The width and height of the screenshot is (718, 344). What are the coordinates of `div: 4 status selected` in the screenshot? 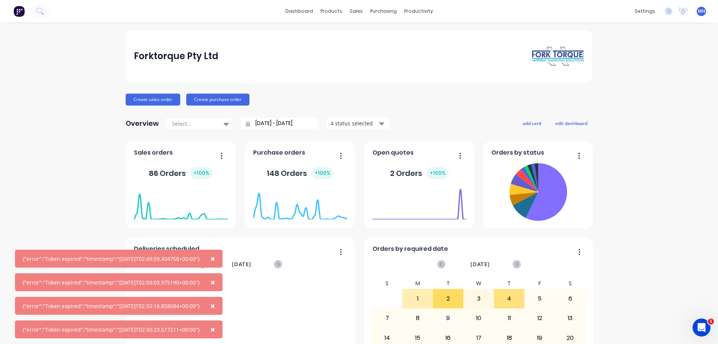 It's located at (354, 123).